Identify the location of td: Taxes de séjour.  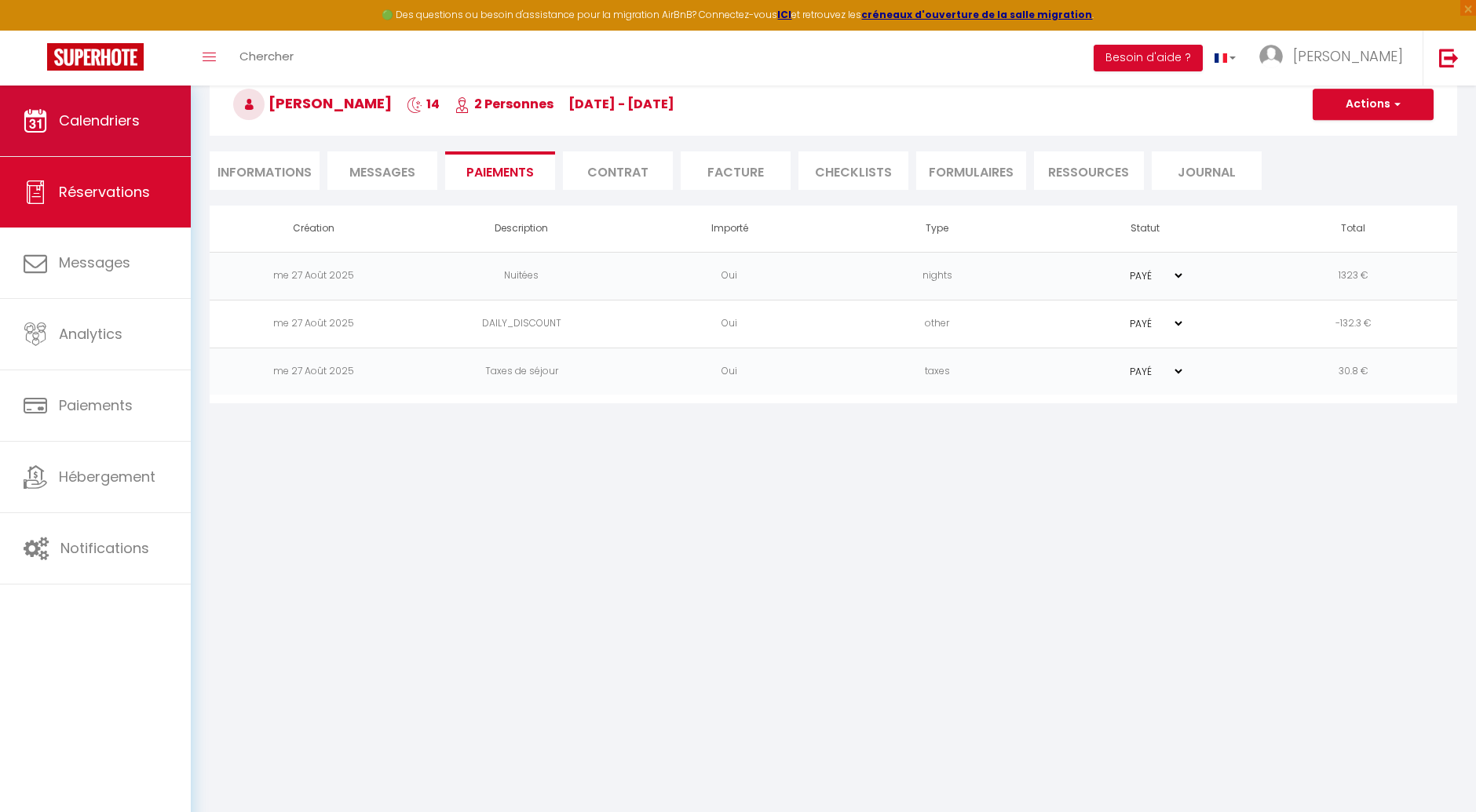
(521, 372).